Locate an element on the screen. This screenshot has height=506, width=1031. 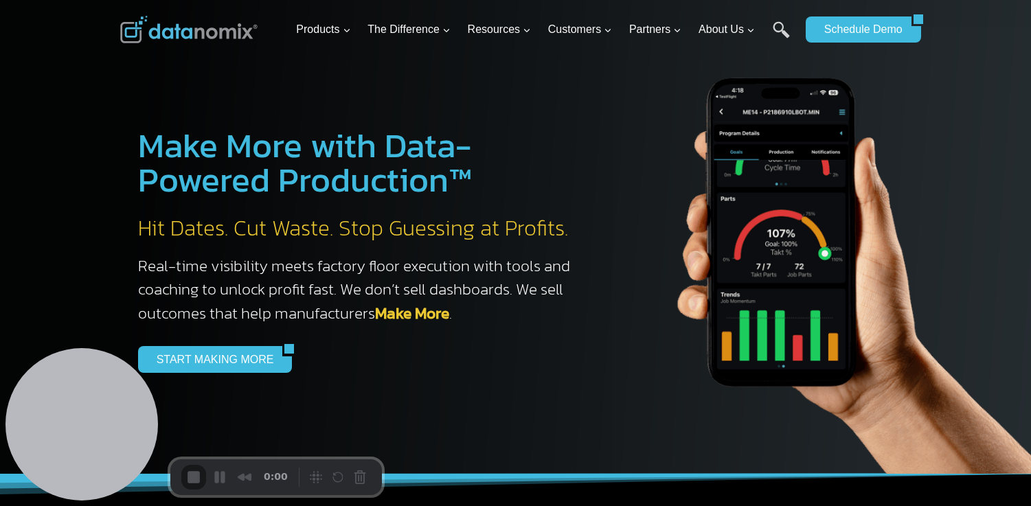
span: Partners is located at coordinates (655, 30).